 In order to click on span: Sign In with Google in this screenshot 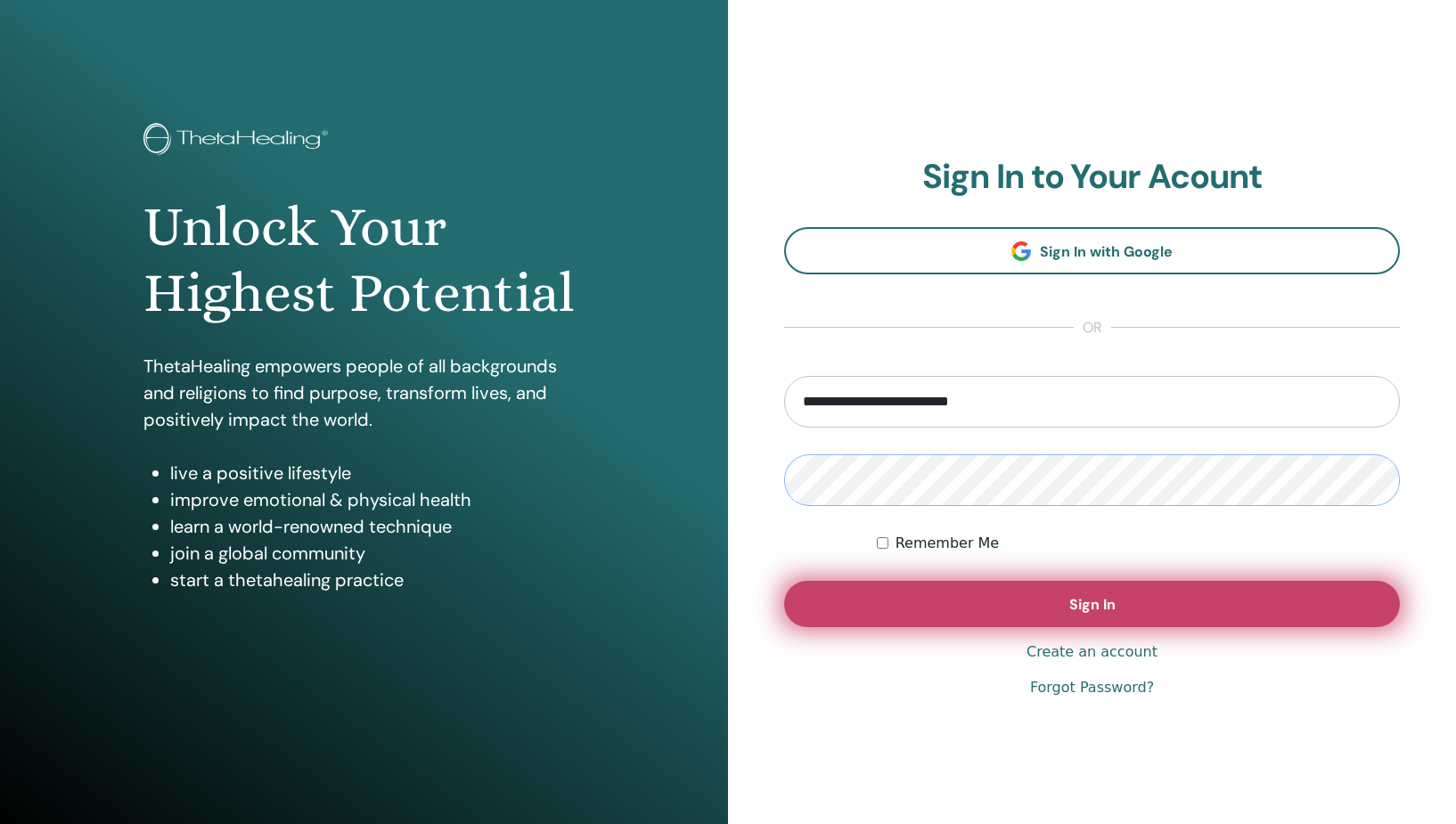, I will do `click(1106, 251)`.